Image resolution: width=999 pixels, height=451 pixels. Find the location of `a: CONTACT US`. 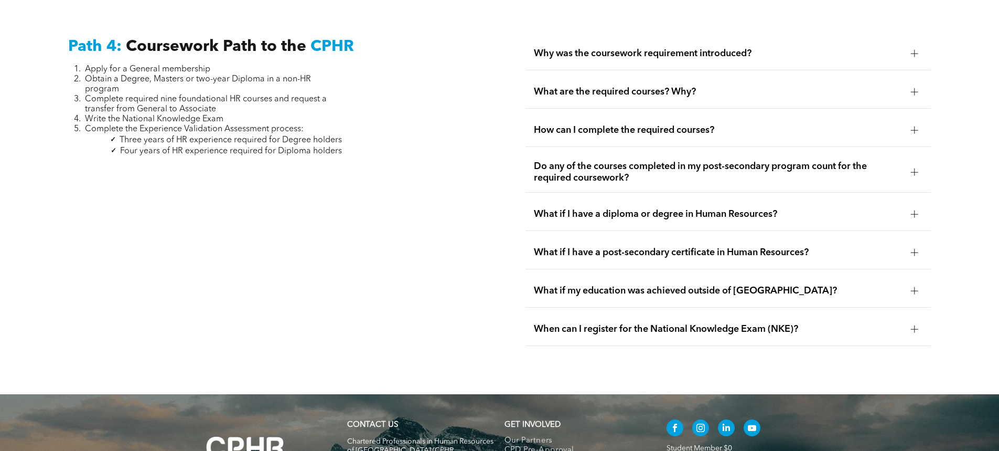

a: CONTACT US is located at coordinates (372, 424).